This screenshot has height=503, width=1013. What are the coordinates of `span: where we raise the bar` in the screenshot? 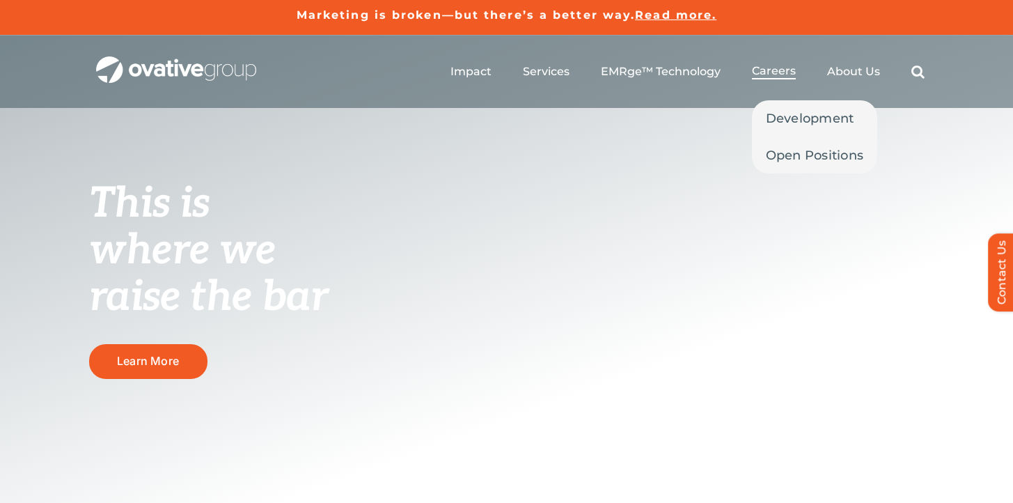 It's located at (208, 274).